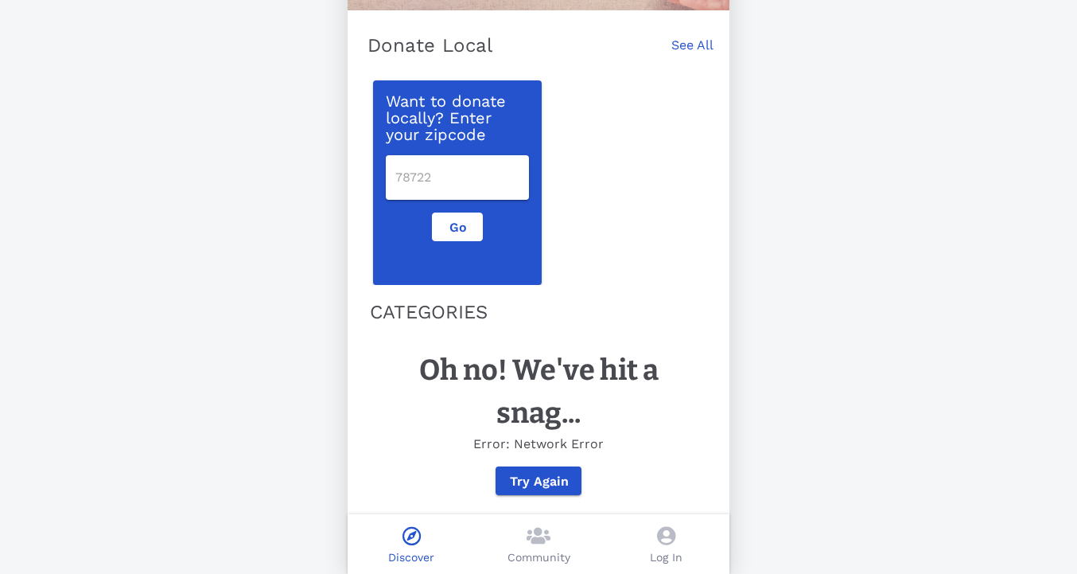 Image resolution: width=1077 pixels, height=574 pixels. Describe the element at coordinates (538, 481) in the screenshot. I see `button: Try Again` at that location.